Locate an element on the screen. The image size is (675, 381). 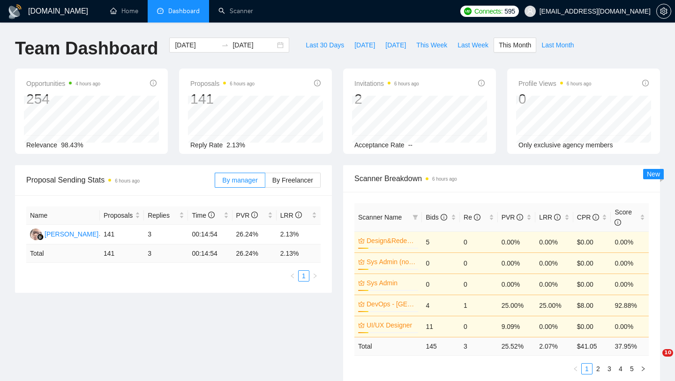
td: 25.00% is located at coordinates (554, 305).